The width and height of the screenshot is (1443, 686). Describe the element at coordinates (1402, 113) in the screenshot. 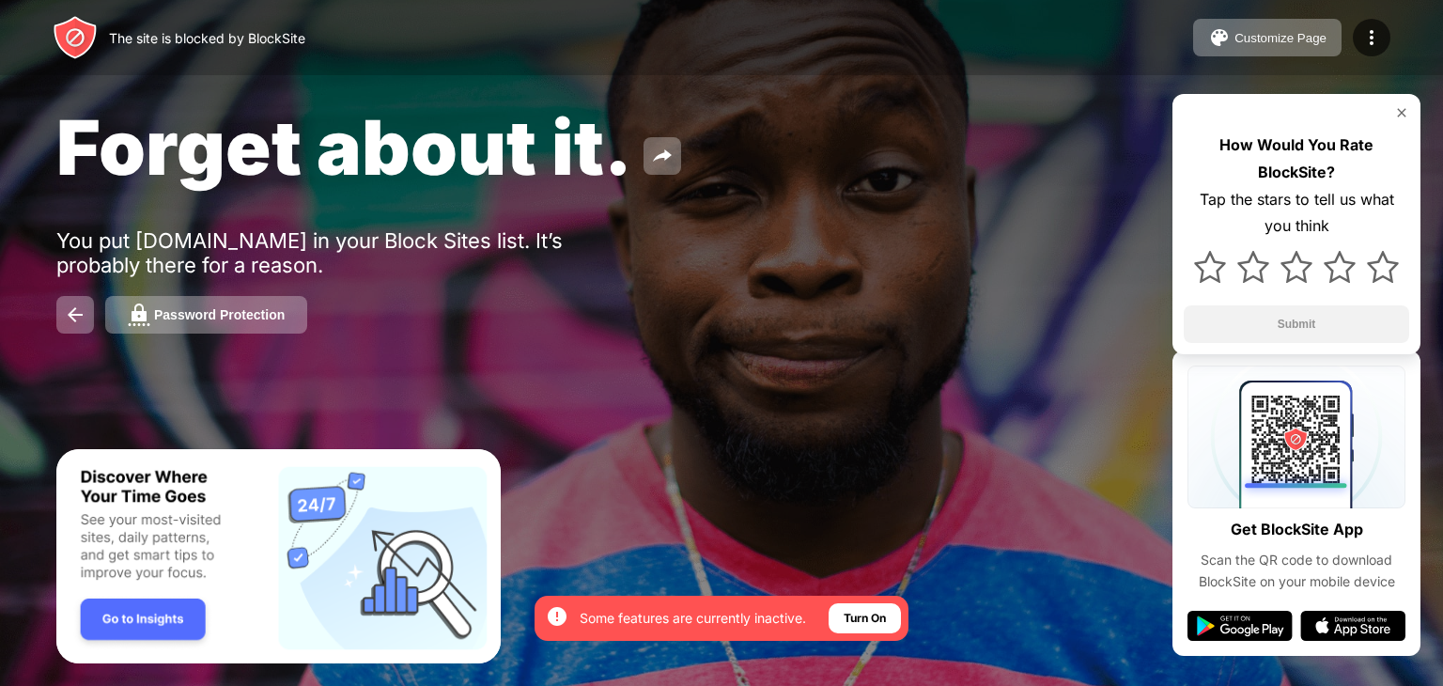

I see `img: rate-us-close.svg` at that location.